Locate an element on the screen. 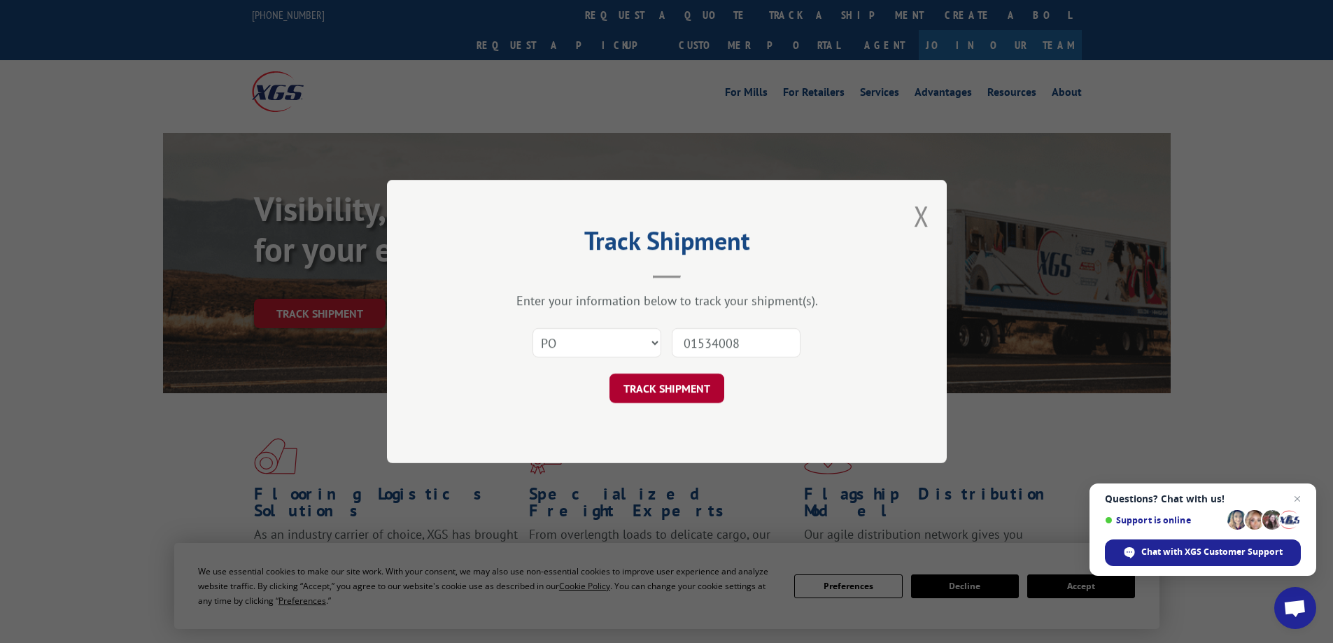 This screenshot has width=1333, height=643. span: Chat with XGS Customer Support is located at coordinates (1212, 552).